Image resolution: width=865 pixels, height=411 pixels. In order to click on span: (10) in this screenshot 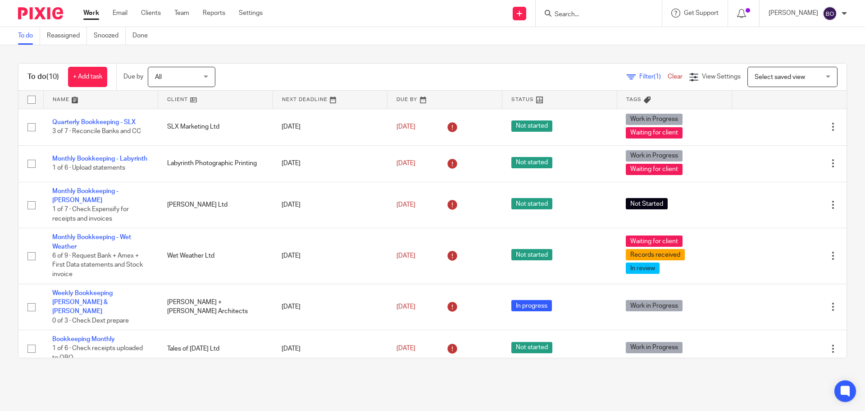, I will do `click(53, 77)`.